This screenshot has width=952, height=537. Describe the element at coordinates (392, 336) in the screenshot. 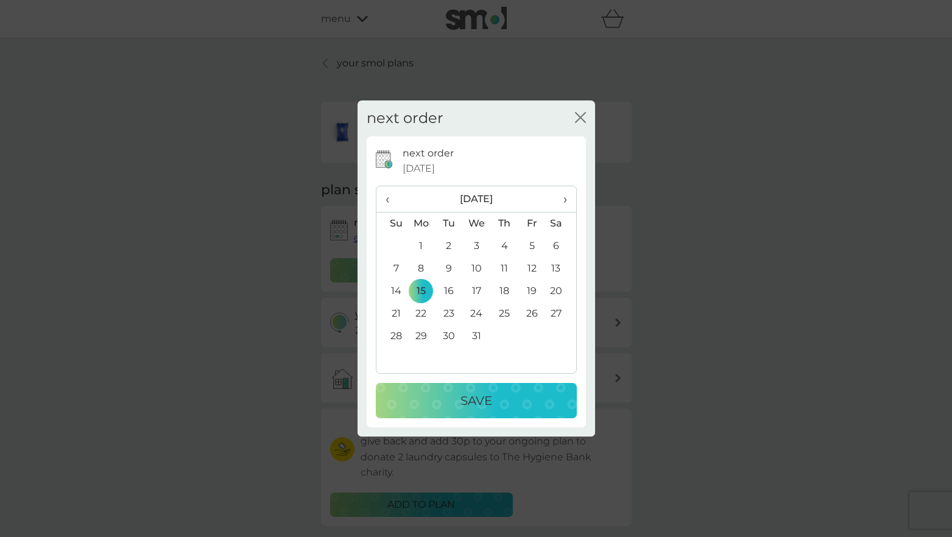

I see `td: 28` at that location.